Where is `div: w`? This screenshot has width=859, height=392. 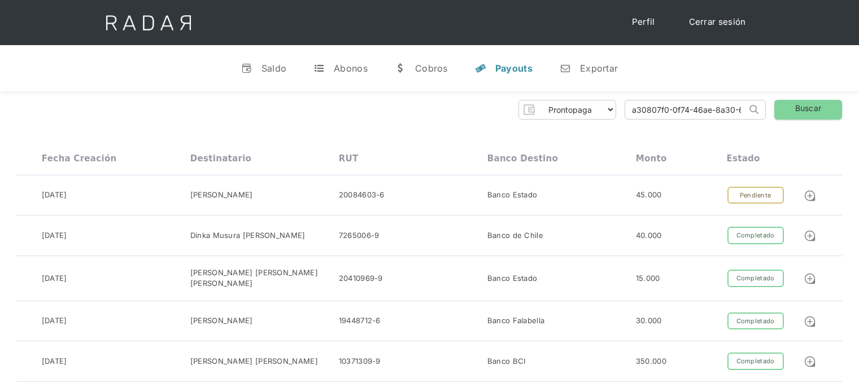
div: w is located at coordinates (400, 68).